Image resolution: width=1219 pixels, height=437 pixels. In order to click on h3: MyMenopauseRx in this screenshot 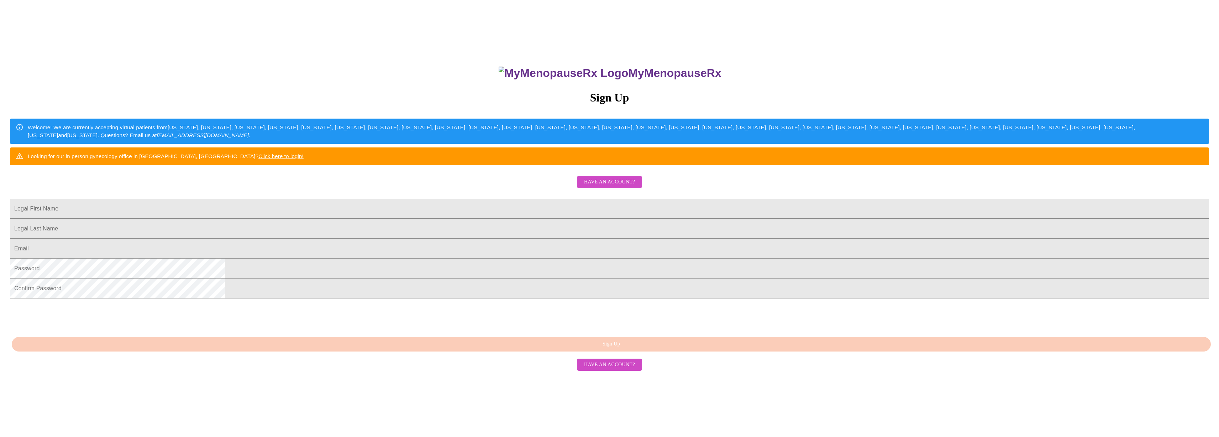, I will do `click(610, 73)`.